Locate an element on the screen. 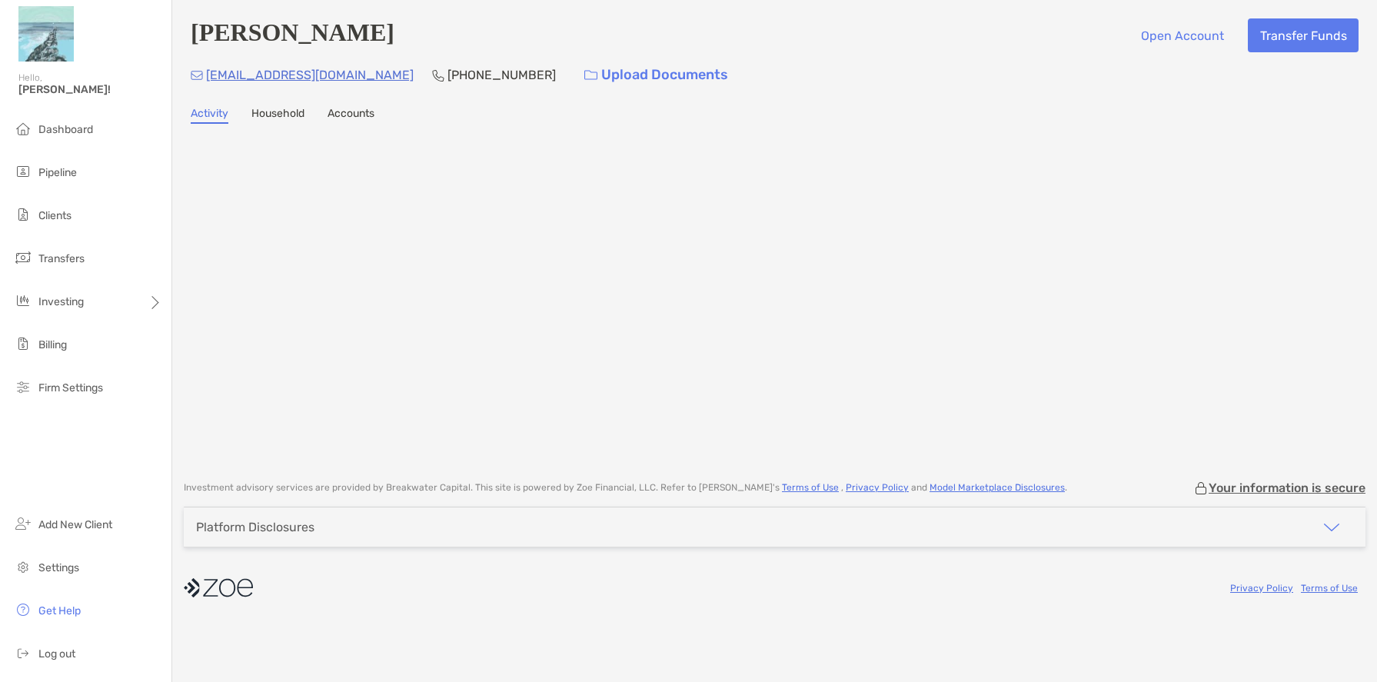 The image size is (1377, 682). span: Get Help is located at coordinates (59, 611).